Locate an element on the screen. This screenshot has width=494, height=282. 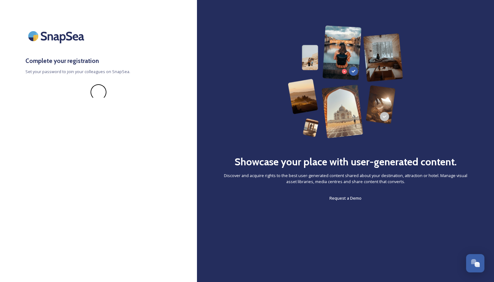
h2: Showcase your place with user-generated content. is located at coordinates (345, 162).